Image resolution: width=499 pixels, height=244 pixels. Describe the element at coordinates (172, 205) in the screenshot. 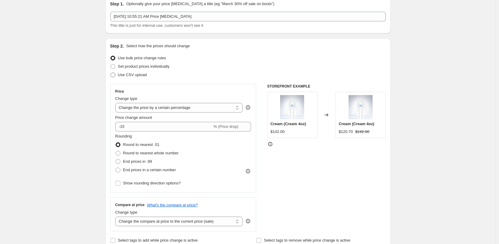

I see `i: What's the compare at price?` at that location.